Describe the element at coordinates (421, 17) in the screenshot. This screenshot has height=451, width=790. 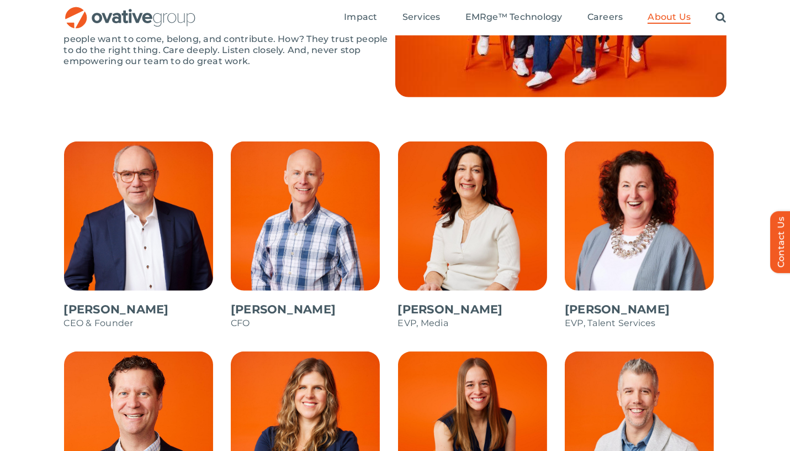
I see `span: Services` at that location.